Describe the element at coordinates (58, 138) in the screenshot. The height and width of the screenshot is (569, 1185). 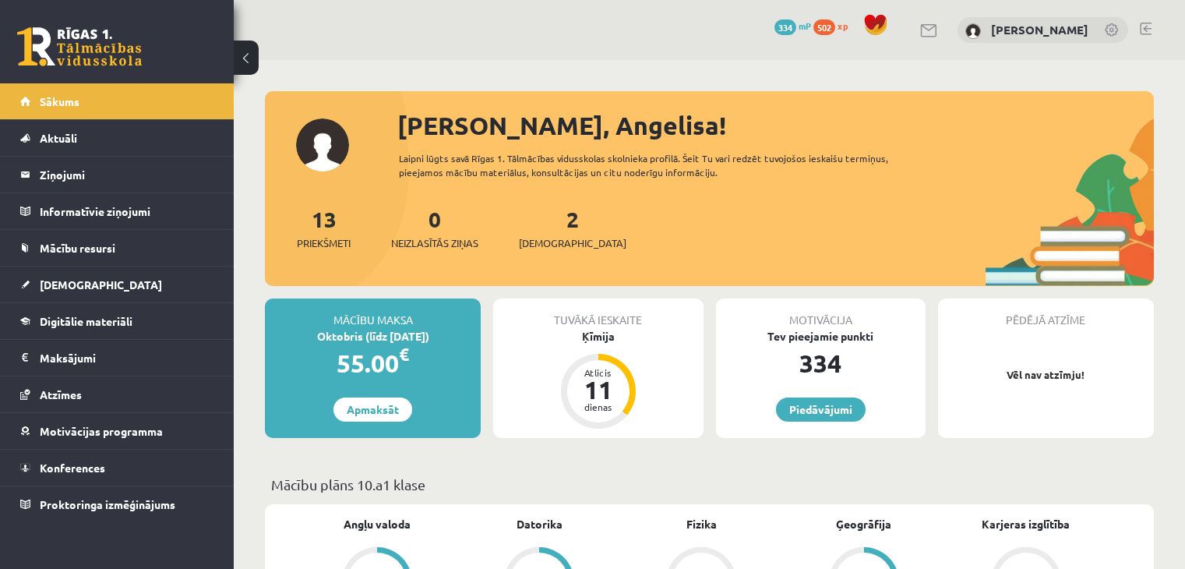
I see `span: Aktuāli` at that location.